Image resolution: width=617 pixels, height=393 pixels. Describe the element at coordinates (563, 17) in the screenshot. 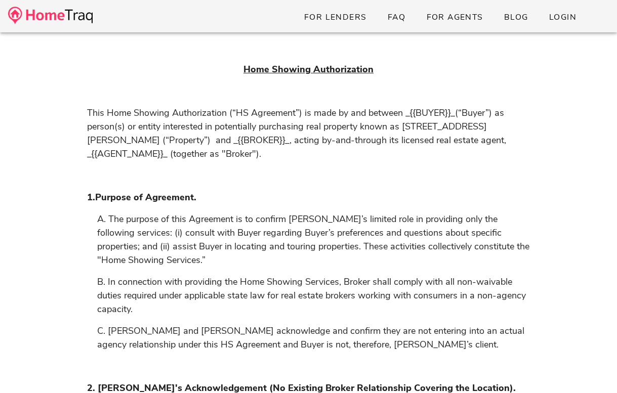

I see `a: Login` at that location.